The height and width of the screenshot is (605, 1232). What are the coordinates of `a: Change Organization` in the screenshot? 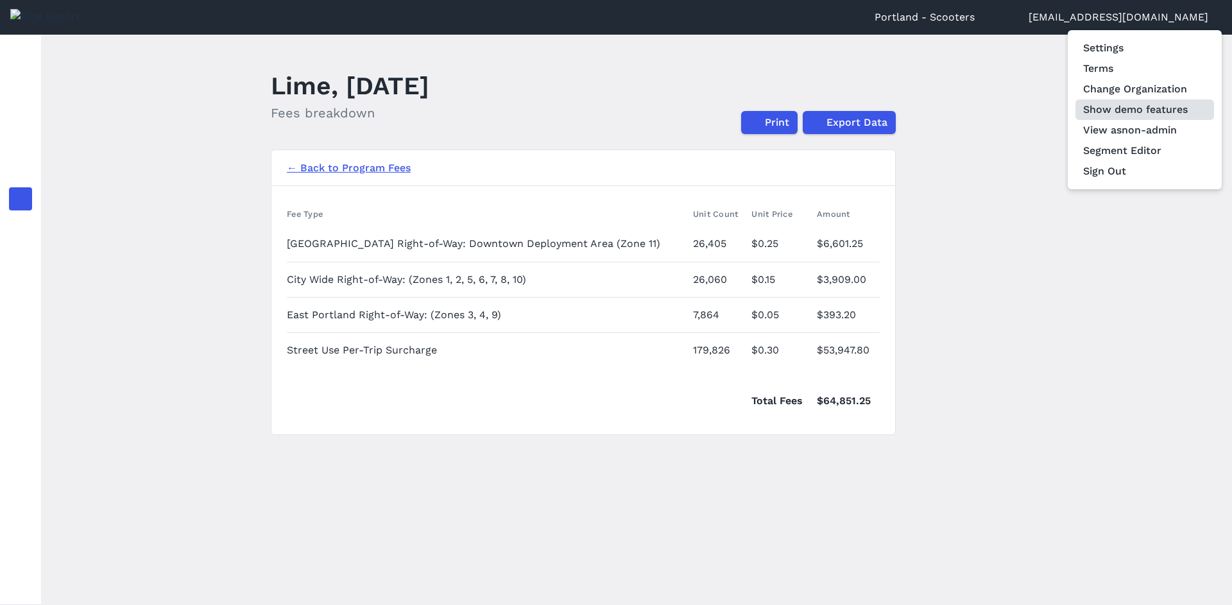 It's located at (1145, 89).